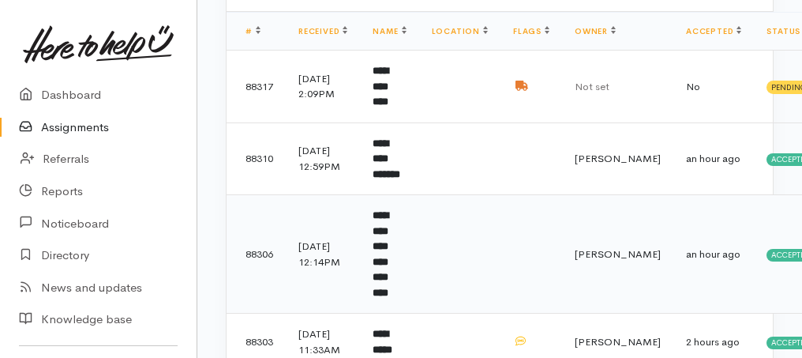 The height and width of the screenshot is (358, 802). I want to click on span: No, so click(693, 86).